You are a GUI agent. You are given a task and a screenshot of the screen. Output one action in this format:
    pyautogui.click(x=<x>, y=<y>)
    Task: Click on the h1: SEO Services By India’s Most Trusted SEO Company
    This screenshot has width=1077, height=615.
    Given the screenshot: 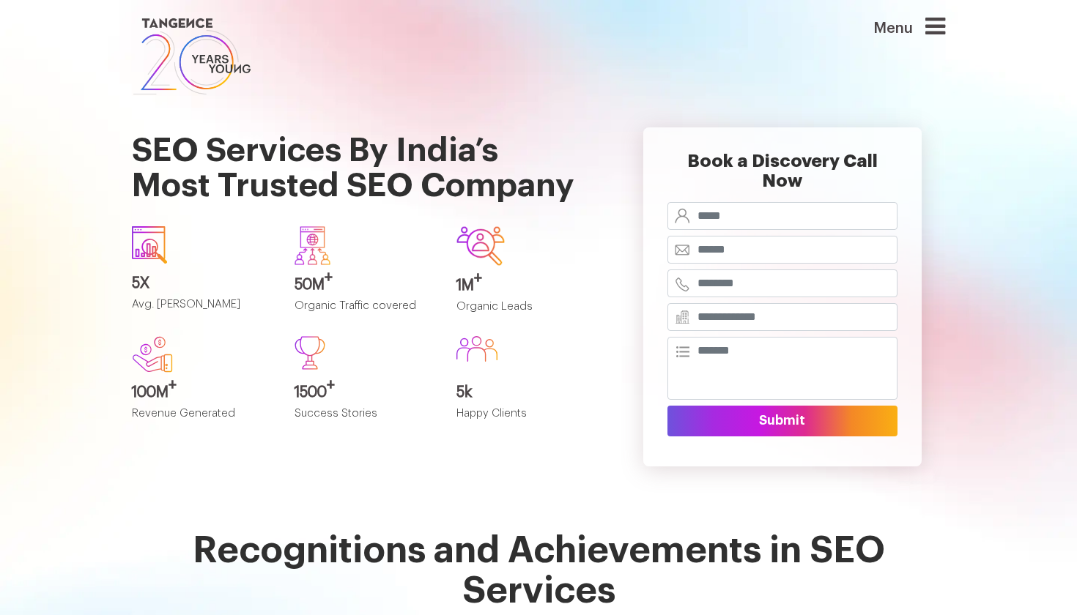 What is the action you would take?
    pyautogui.click(x=364, y=156)
    